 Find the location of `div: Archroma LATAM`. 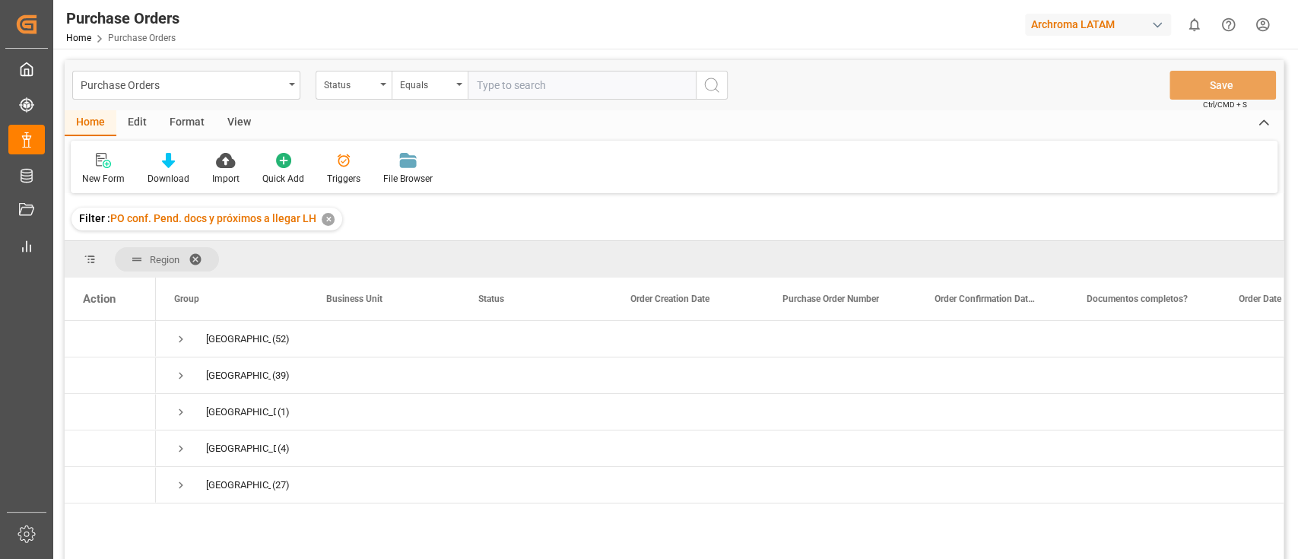

div: Archroma LATAM is located at coordinates (1098, 24).